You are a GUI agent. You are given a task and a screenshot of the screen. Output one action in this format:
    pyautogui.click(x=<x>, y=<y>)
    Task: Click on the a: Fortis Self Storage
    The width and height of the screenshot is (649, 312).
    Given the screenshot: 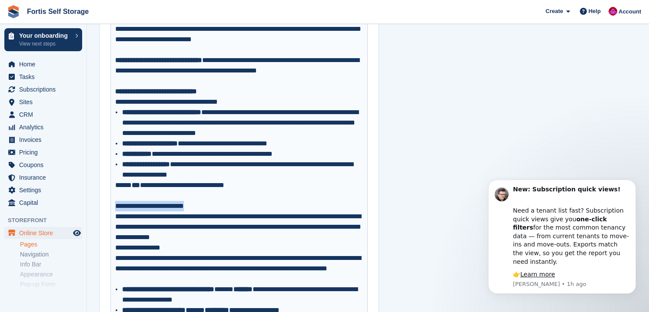 What is the action you would take?
    pyautogui.click(x=58, y=11)
    